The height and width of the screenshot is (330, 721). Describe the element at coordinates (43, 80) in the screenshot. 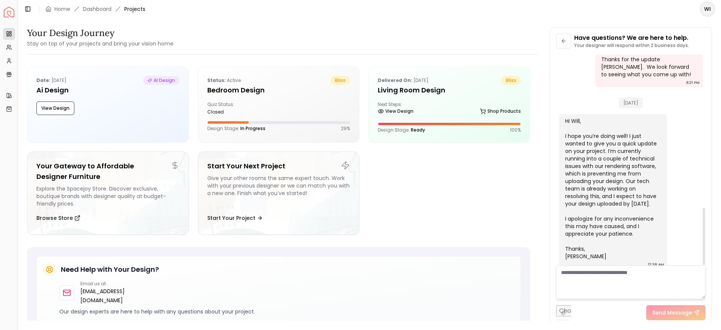

I see `b: Date:` at that location.